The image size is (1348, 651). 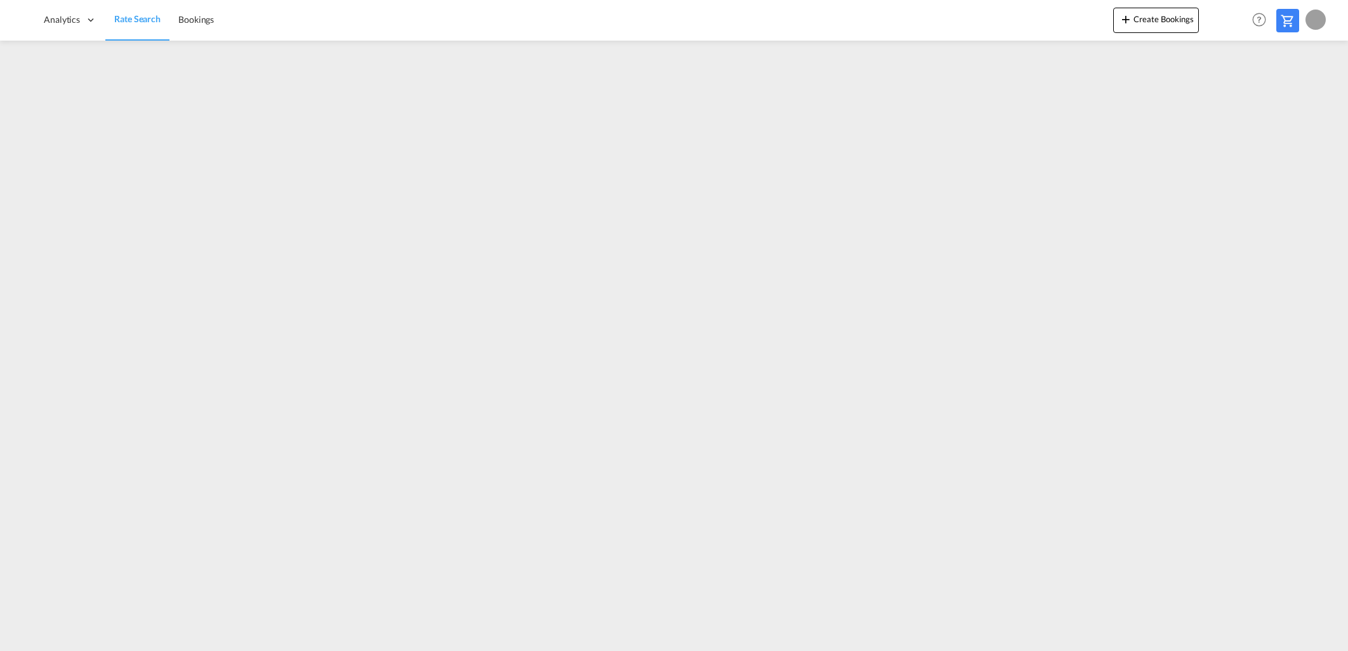 What do you see at coordinates (1126, 19) in the screenshot?
I see `md-icon: icon-plus 400-fg` at bounding box center [1126, 19].